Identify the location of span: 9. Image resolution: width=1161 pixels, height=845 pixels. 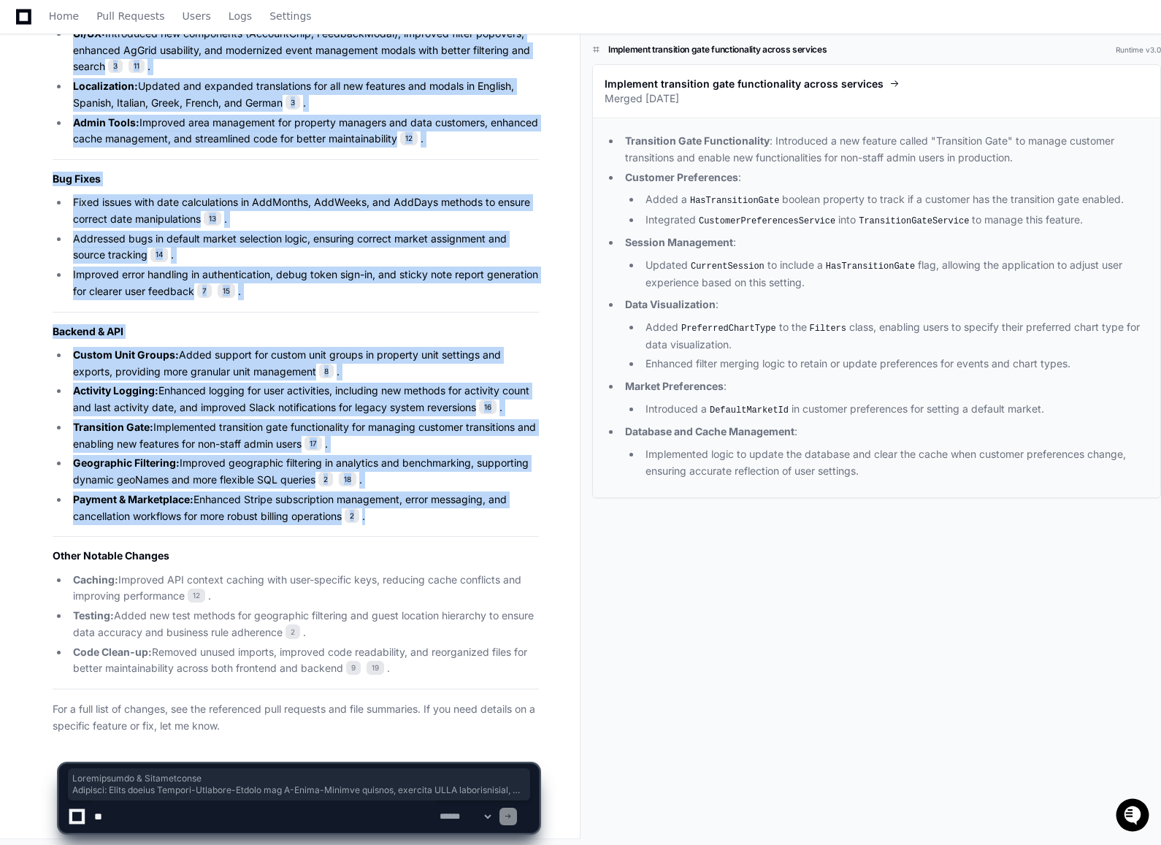
(354, 668).